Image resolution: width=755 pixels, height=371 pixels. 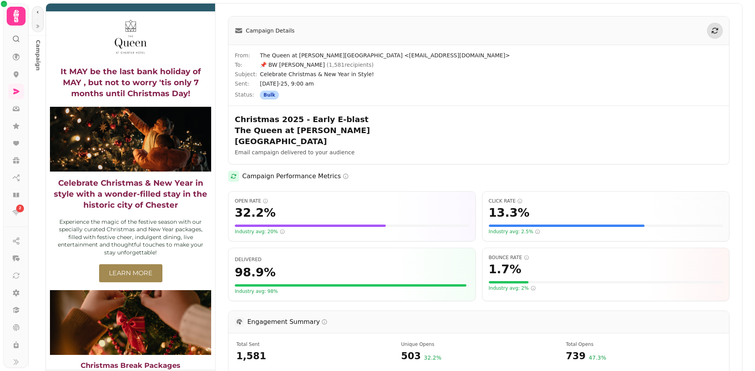 I want to click on span: Status:, so click(x=247, y=95).